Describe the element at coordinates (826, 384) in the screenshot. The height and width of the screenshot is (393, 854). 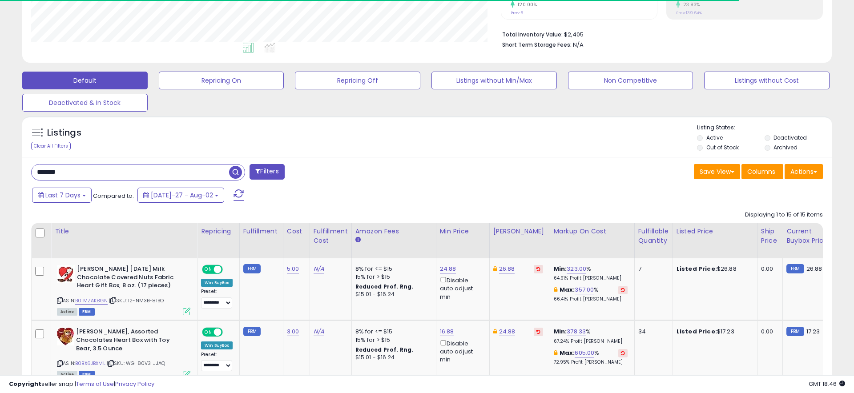
I see `span: 2025-08-11 18:46 GMT` at that location.